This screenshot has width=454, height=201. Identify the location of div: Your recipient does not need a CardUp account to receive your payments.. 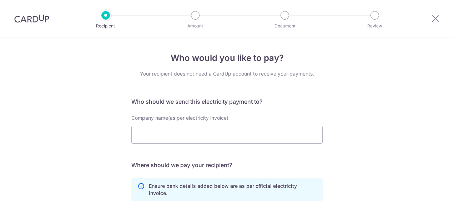
(227, 74).